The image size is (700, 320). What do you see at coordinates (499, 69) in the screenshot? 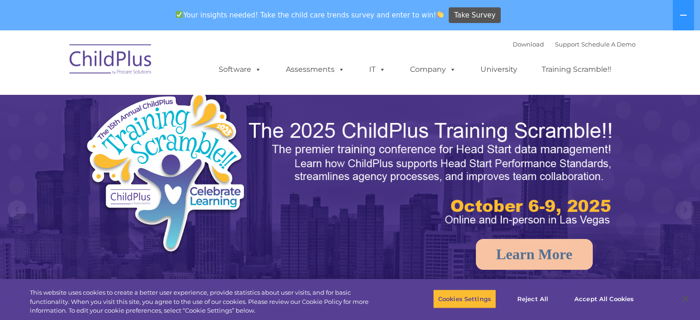
I see `a: University` at bounding box center [499, 69].